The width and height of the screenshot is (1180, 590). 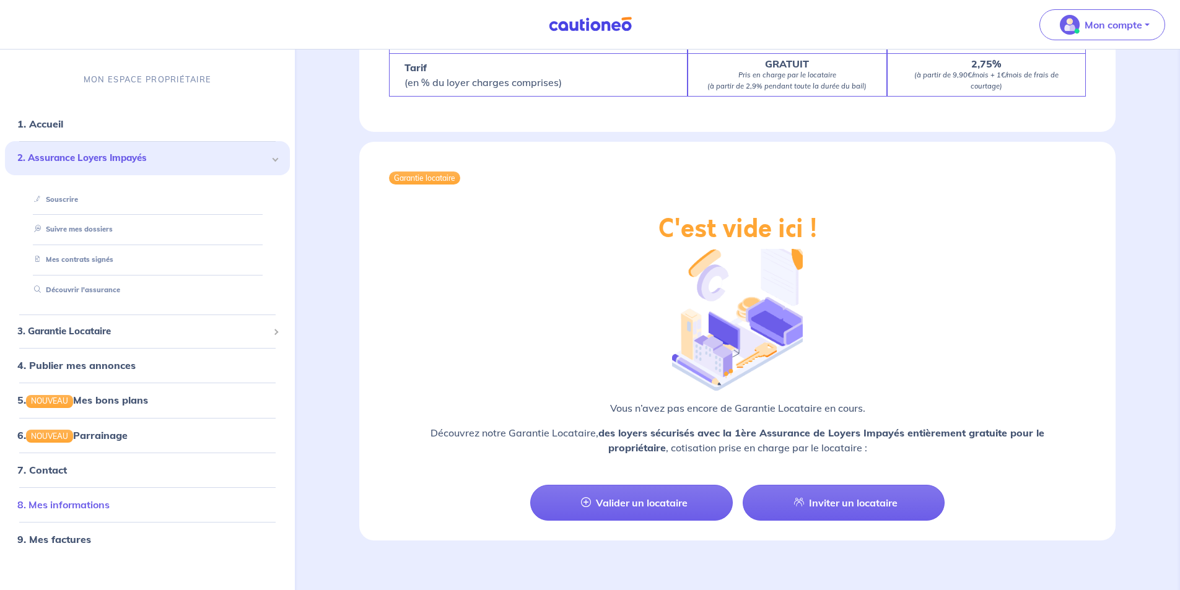 I want to click on a: Valider un locataire, so click(x=631, y=503).